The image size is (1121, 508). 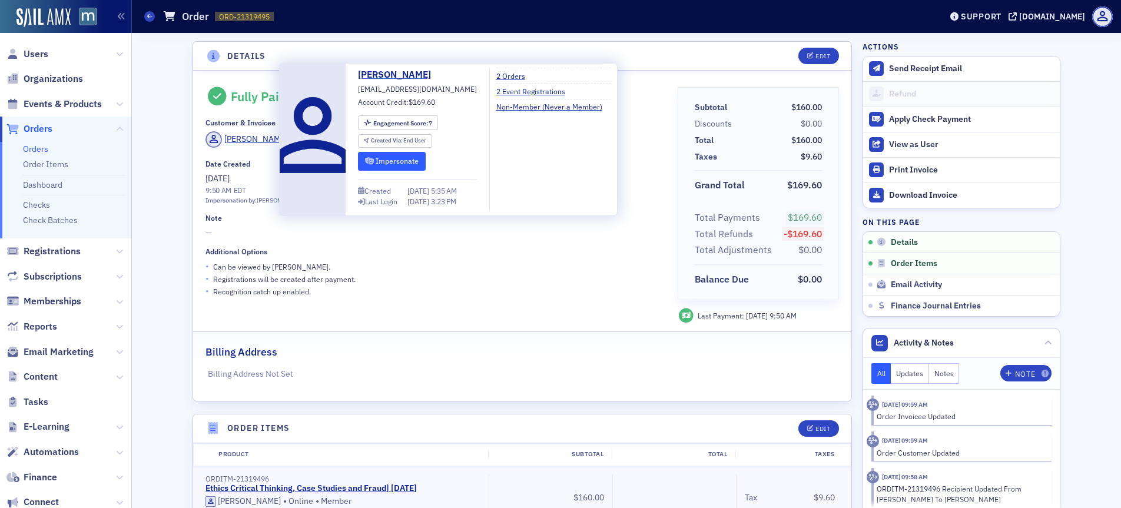 What do you see at coordinates (27, 54) in the screenshot?
I see `a: Users` at bounding box center [27, 54].